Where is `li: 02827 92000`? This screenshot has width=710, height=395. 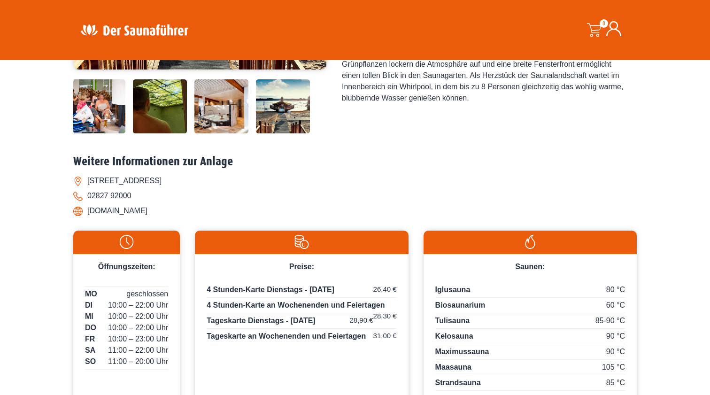 li: 02827 92000 is located at coordinates (355, 196).